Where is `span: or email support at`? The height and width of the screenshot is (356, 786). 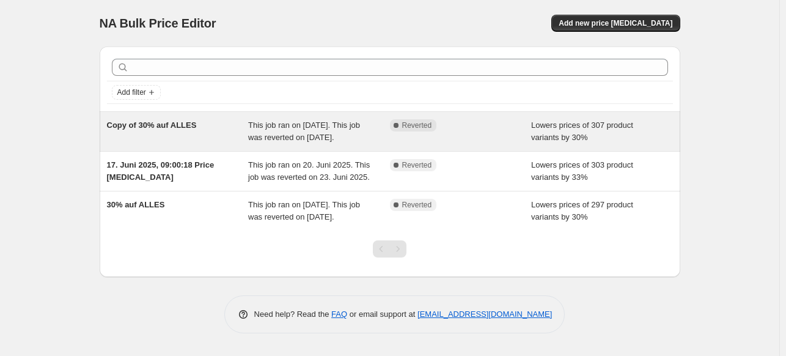 span: or email support at is located at coordinates (382, 313).